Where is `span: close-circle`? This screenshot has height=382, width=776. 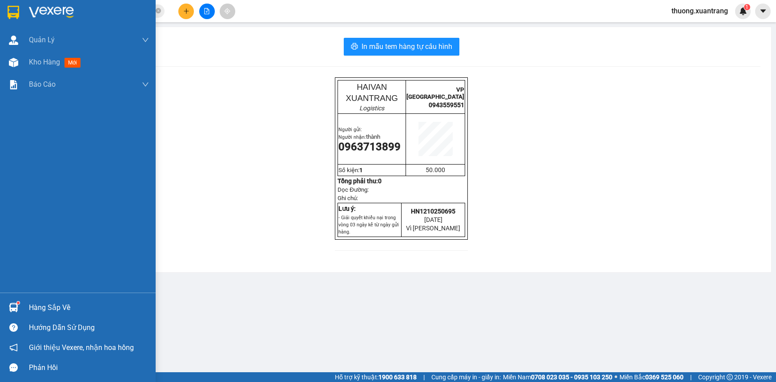 span: close-circle is located at coordinates (158, 11).